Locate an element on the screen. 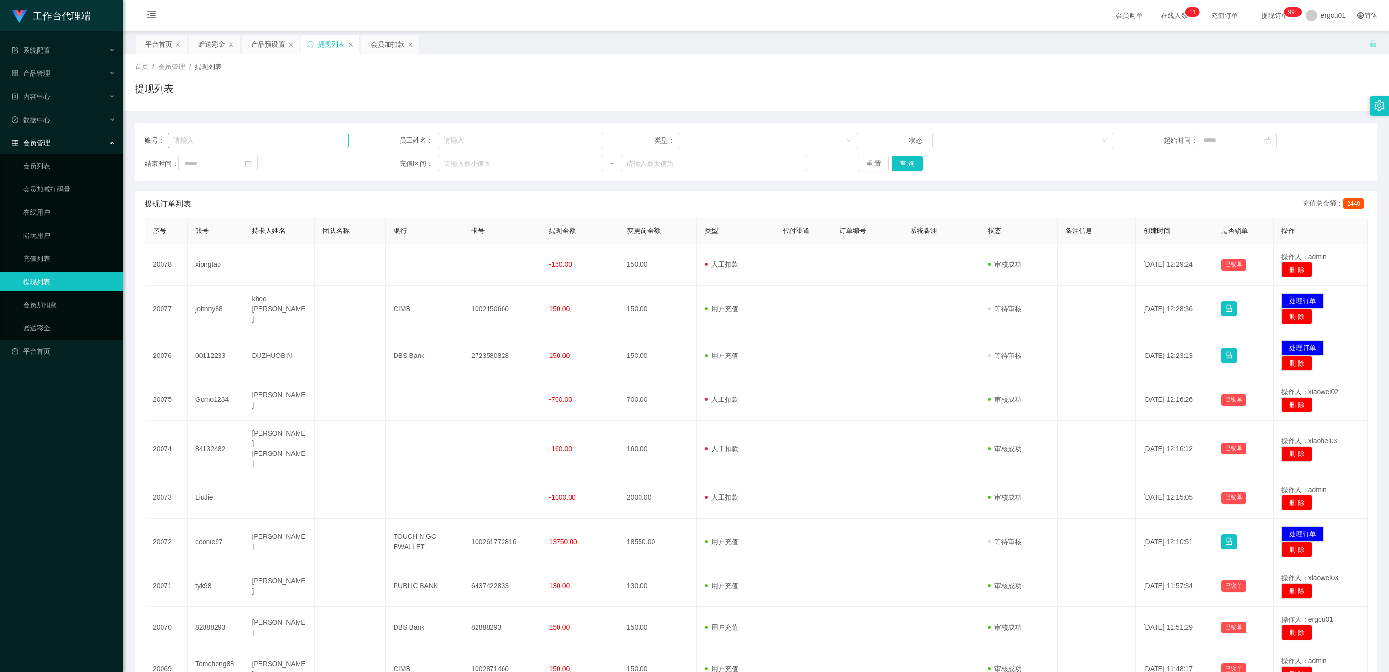 This screenshot has width=1389, height=672. div: 产品预设置 is located at coordinates (268, 44).